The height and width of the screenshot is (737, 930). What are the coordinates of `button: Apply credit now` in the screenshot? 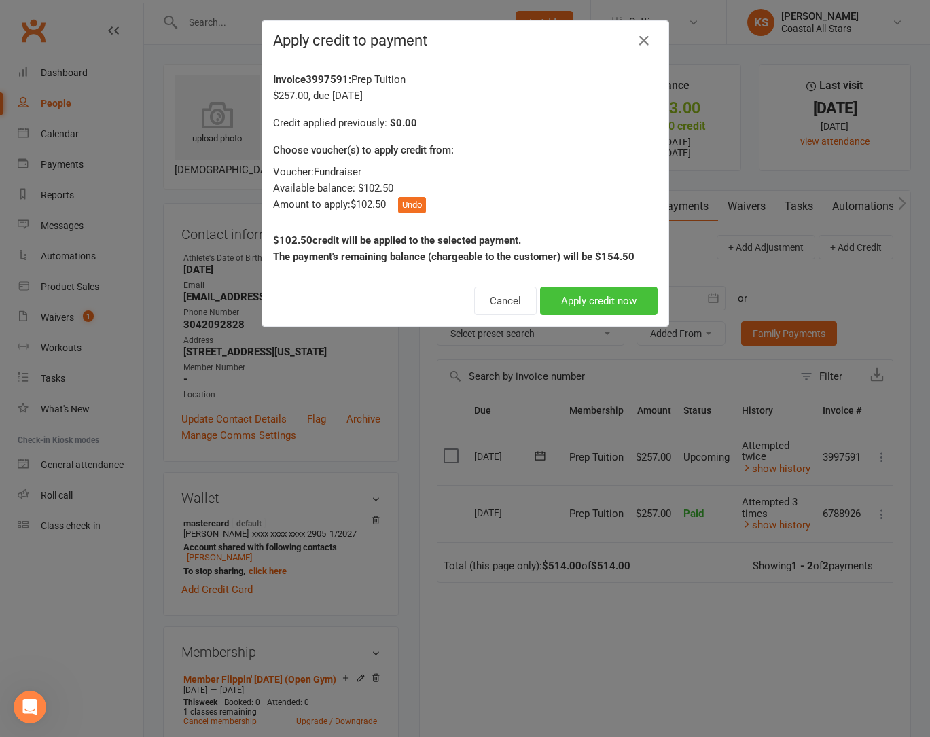 It's located at (598, 301).